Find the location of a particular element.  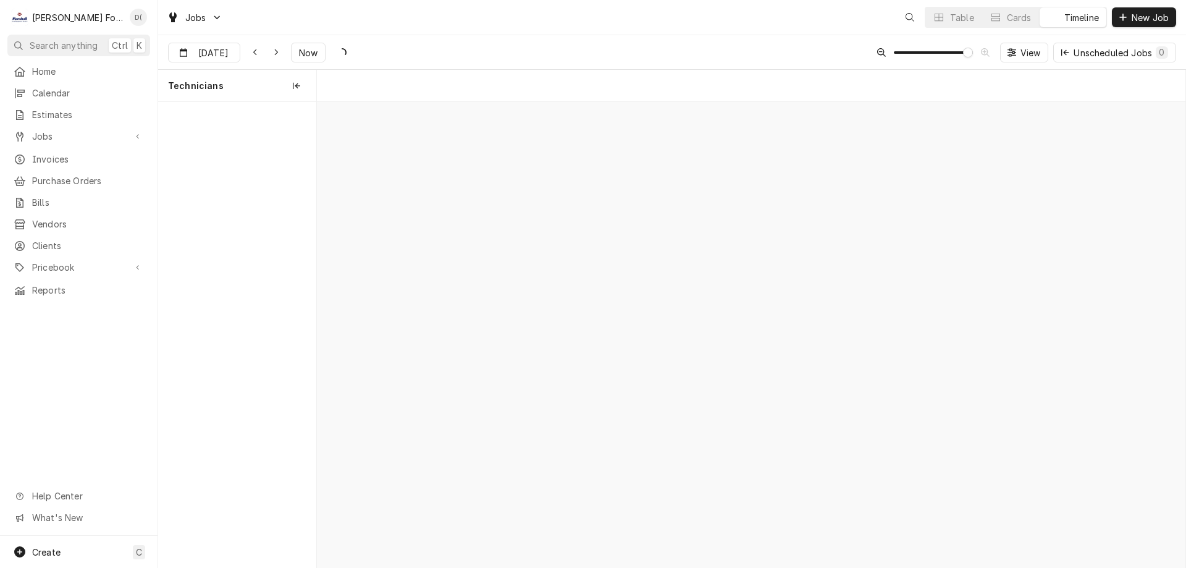

span: Estimates is located at coordinates (88, 114).